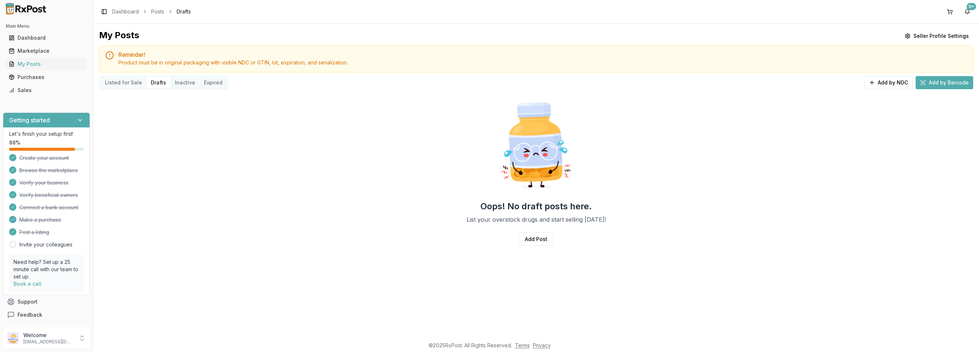 Image resolution: width=979 pixels, height=352 pixels. What do you see at coordinates (213, 83) in the screenshot?
I see `button: Expired` at bounding box center [213, 83].